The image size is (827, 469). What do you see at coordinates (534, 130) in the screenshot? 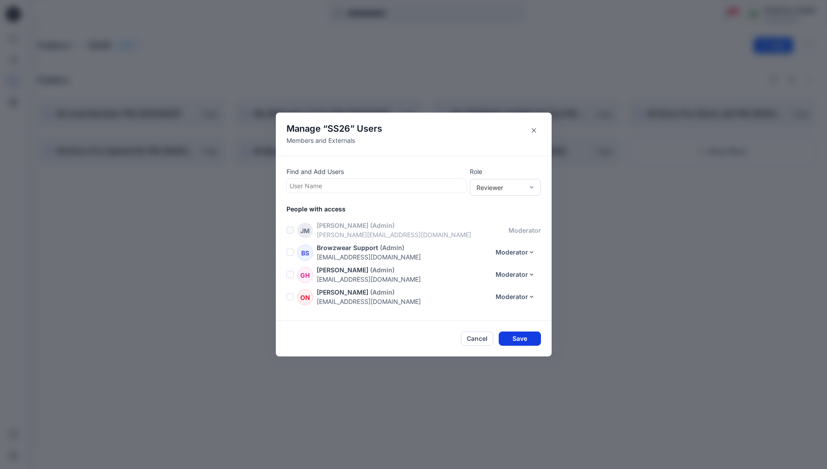
I see `button: Close` at bounding box center [534, 130].